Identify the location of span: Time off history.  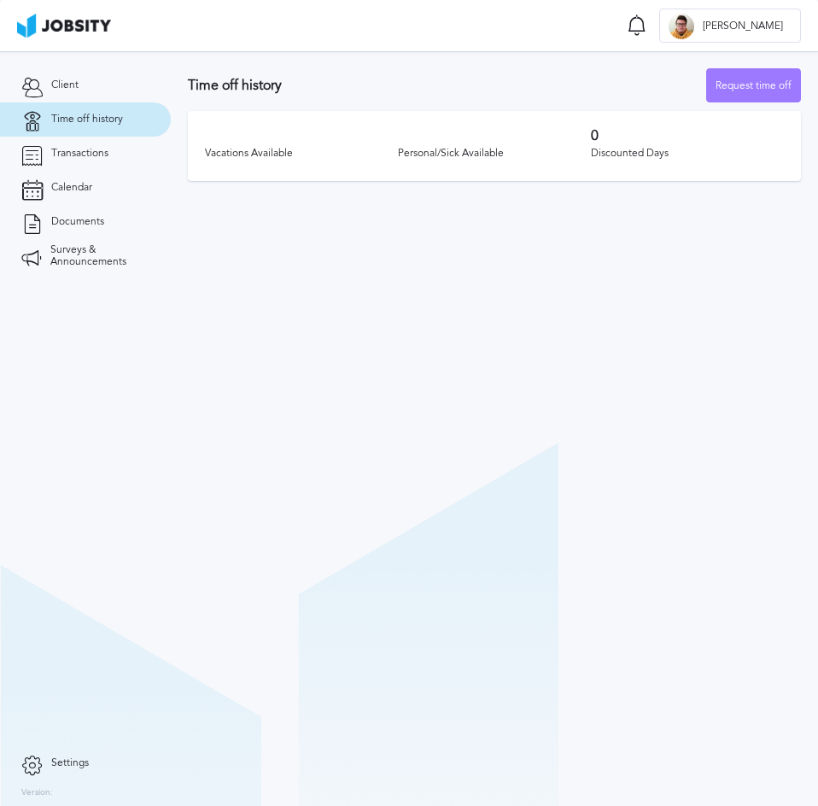
(87, 120).